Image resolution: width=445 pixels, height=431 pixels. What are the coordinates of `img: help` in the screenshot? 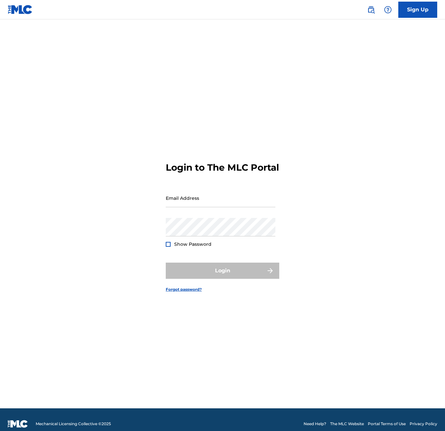 It's located at (388, 10).